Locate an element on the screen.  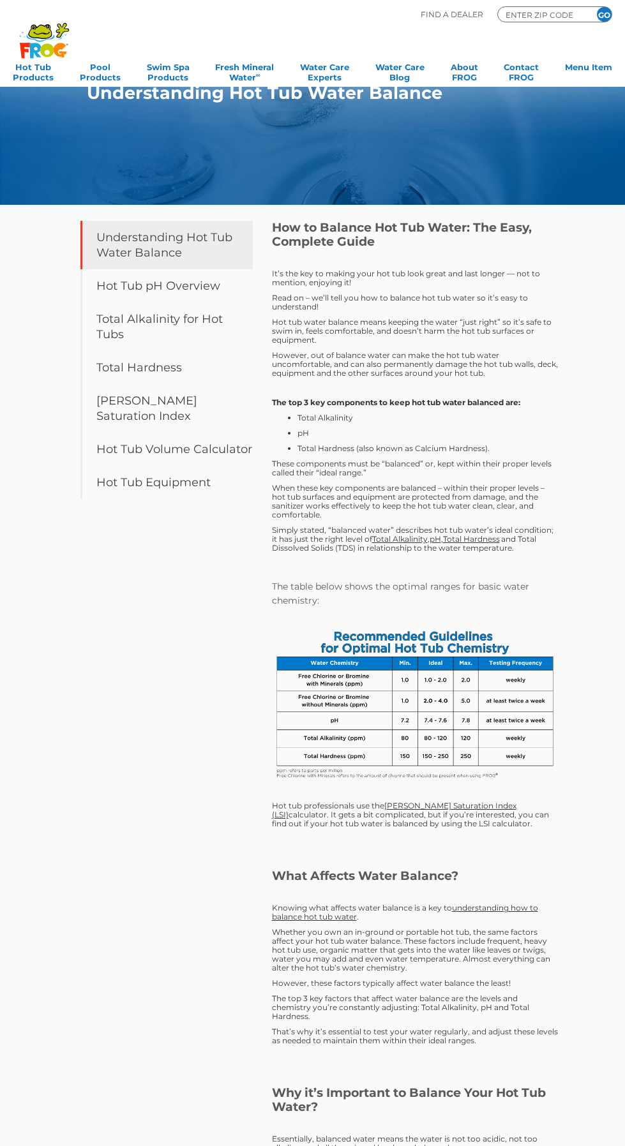
p: Read on – we’ll tell you how to balance hot tub water so it’s easy to understand! is located at coordinates (415, 302).